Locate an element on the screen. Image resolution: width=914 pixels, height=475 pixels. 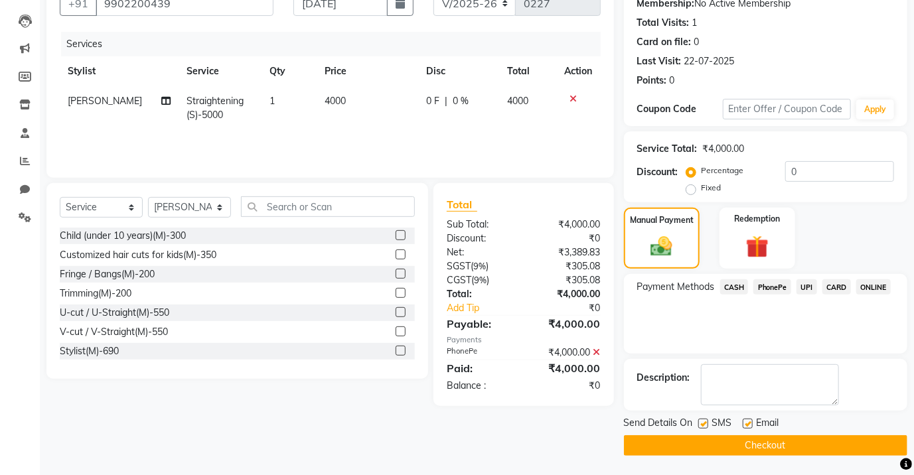
div: Stylist(M)-690 is located at coordinates (89, 351).